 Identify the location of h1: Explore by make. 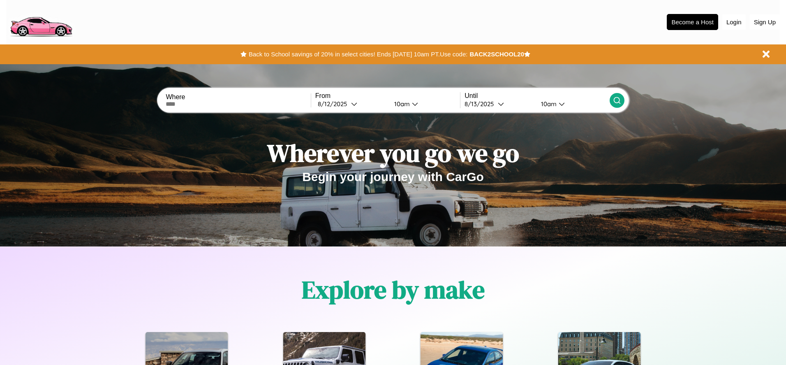
(393, 289).